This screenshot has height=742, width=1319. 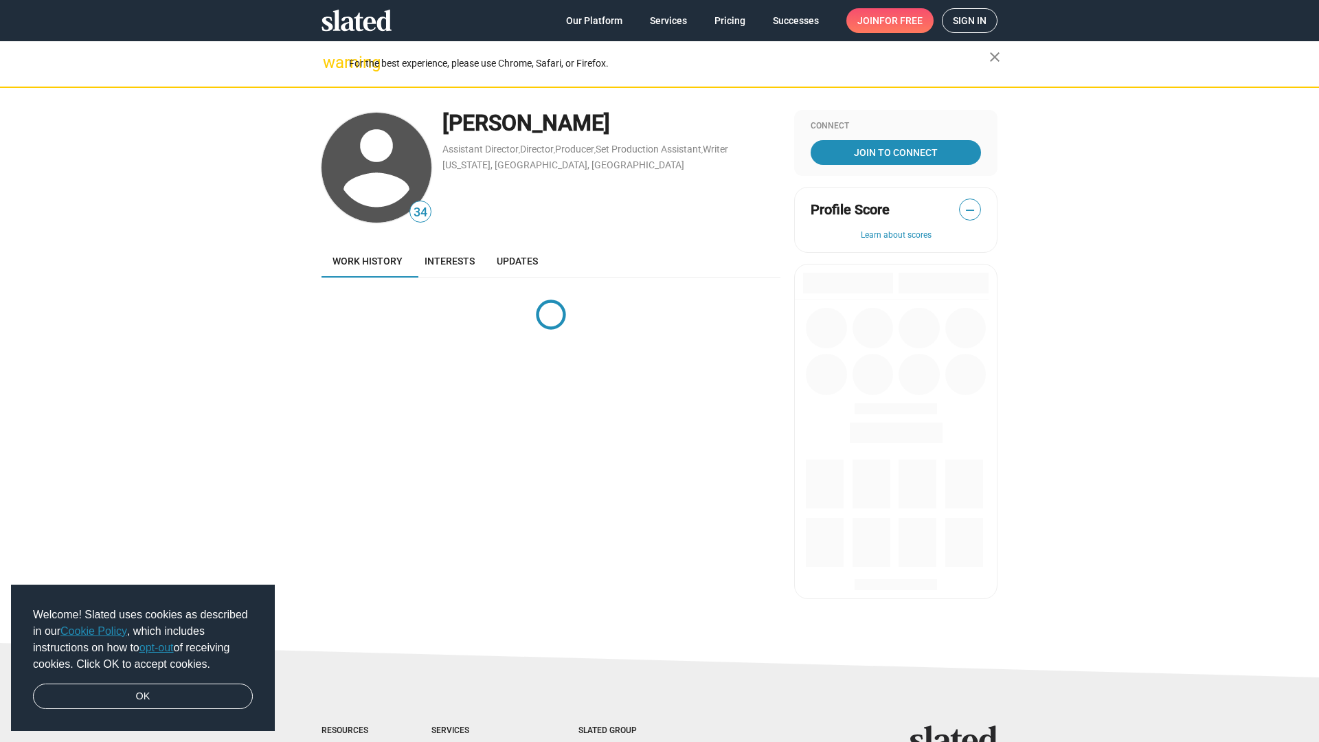 I want to click on a: Our Platform, so click(x=594, y=21).